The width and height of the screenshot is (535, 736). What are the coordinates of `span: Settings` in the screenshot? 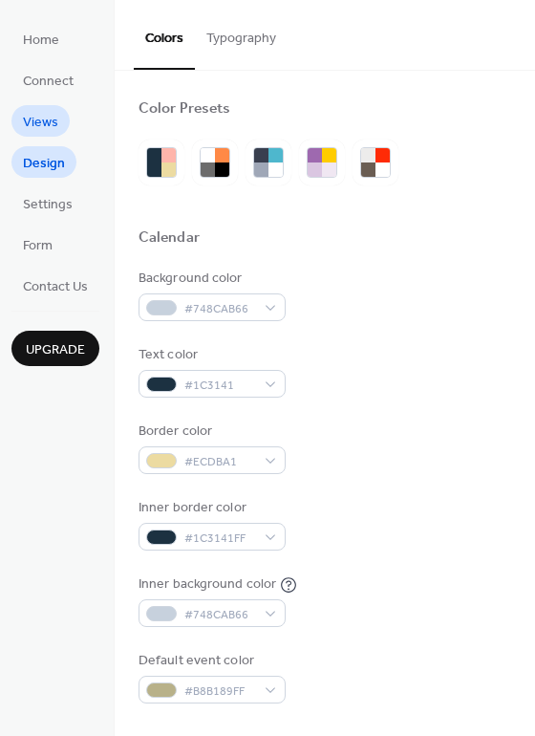 It's located at (48, 205).